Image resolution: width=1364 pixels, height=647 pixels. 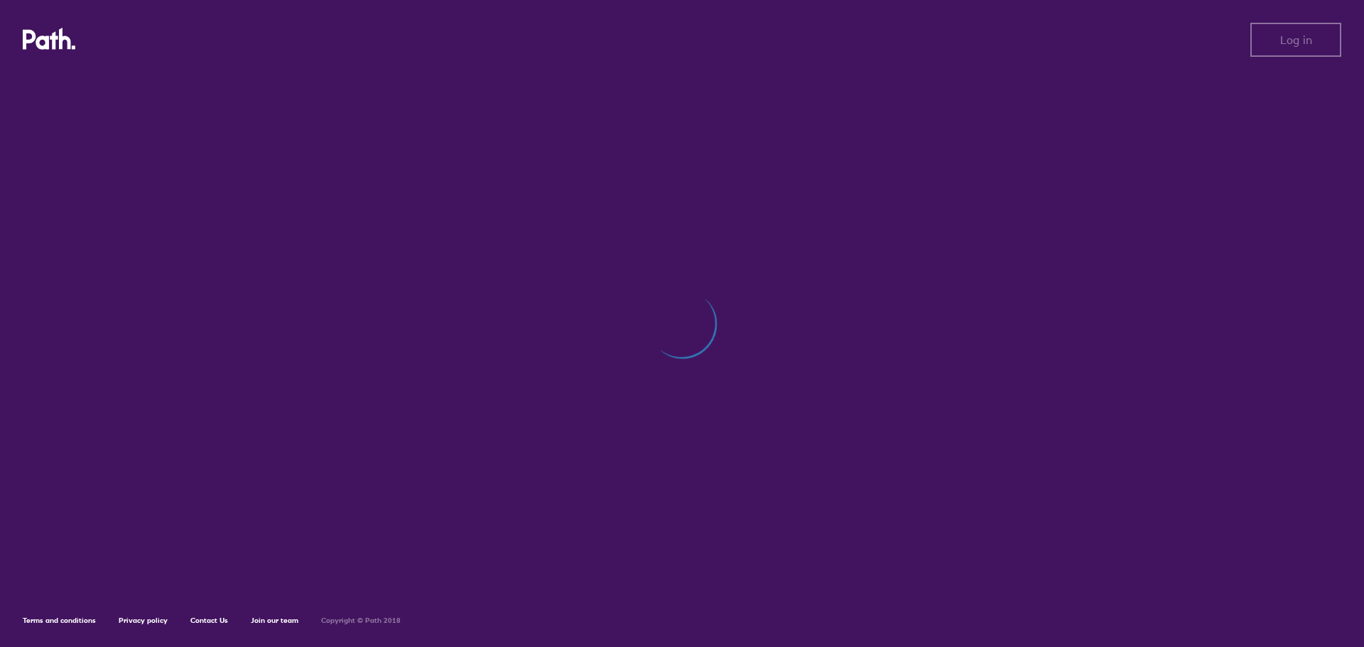 I want to click on a: Contact Us, so click(x=209, y=620).